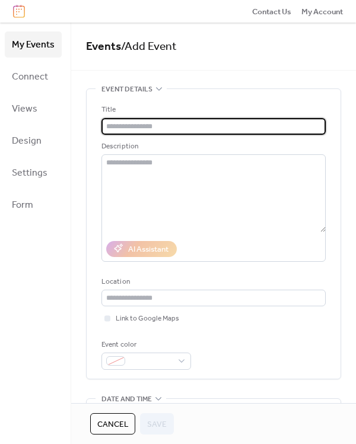 Image resolution: width=356 pixels, height=444 pixels. Describe the element at coordinates (24, 109) in the screenshot. I see `span: Views` at that location.